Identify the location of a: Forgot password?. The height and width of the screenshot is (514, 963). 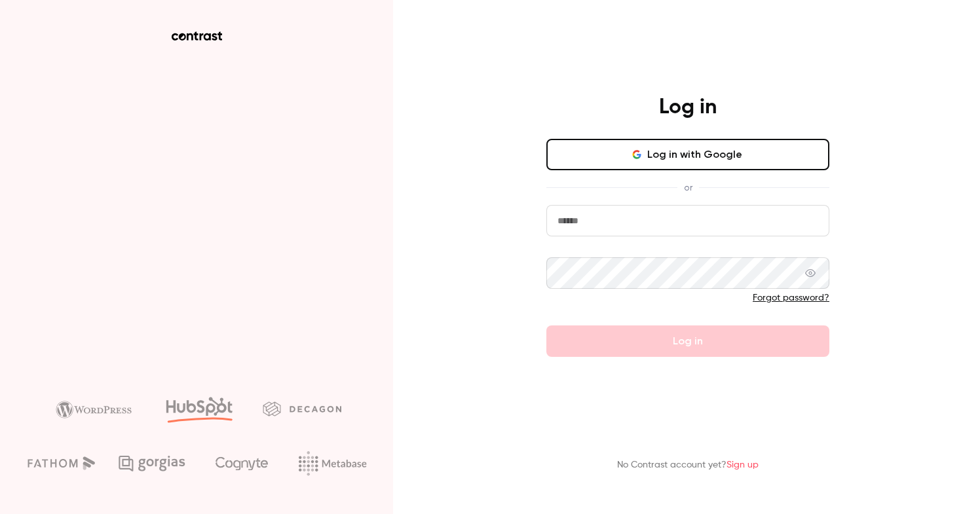
(791, 298).